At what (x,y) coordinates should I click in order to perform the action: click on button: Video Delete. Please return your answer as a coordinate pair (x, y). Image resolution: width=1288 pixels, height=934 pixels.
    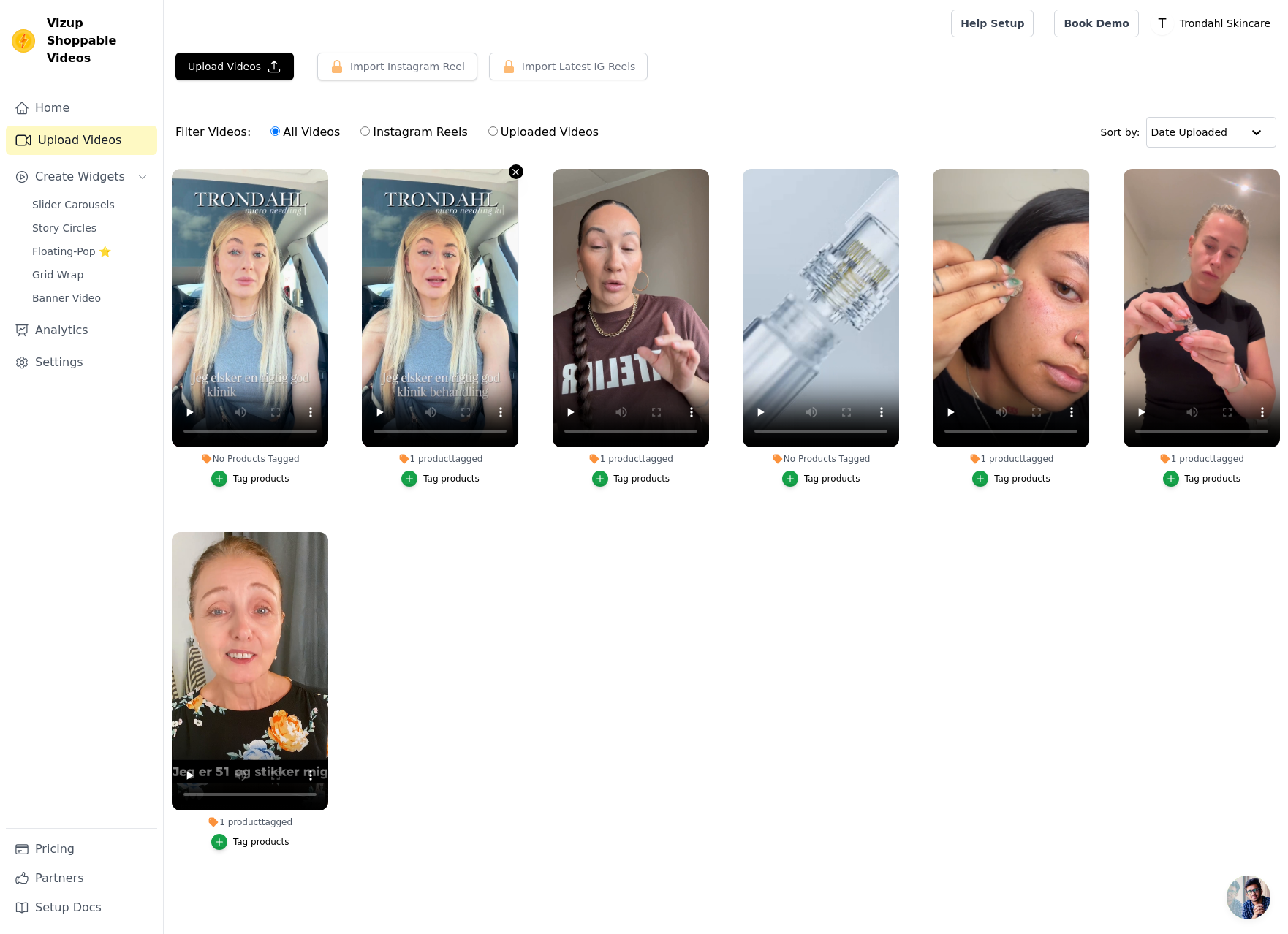
    Looking at the image, I should click on (516, 171).